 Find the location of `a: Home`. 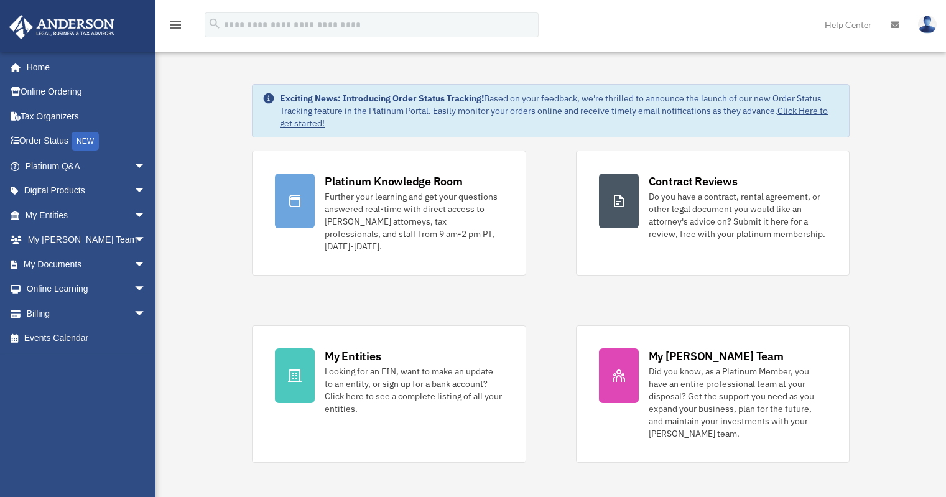

a: Home is located at coordinates (83, 67).